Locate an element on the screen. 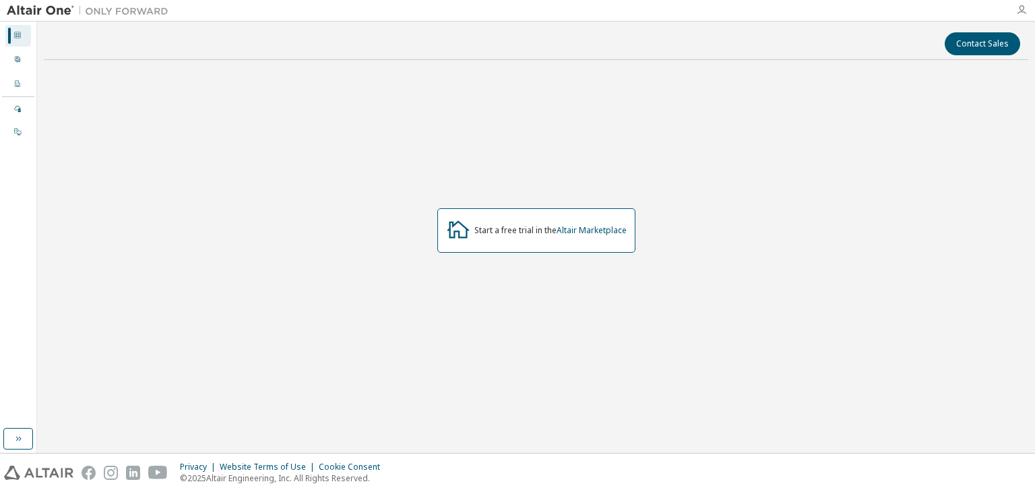 The image size is (1035, 492). div: Managed is located at coordinates (18, 109).